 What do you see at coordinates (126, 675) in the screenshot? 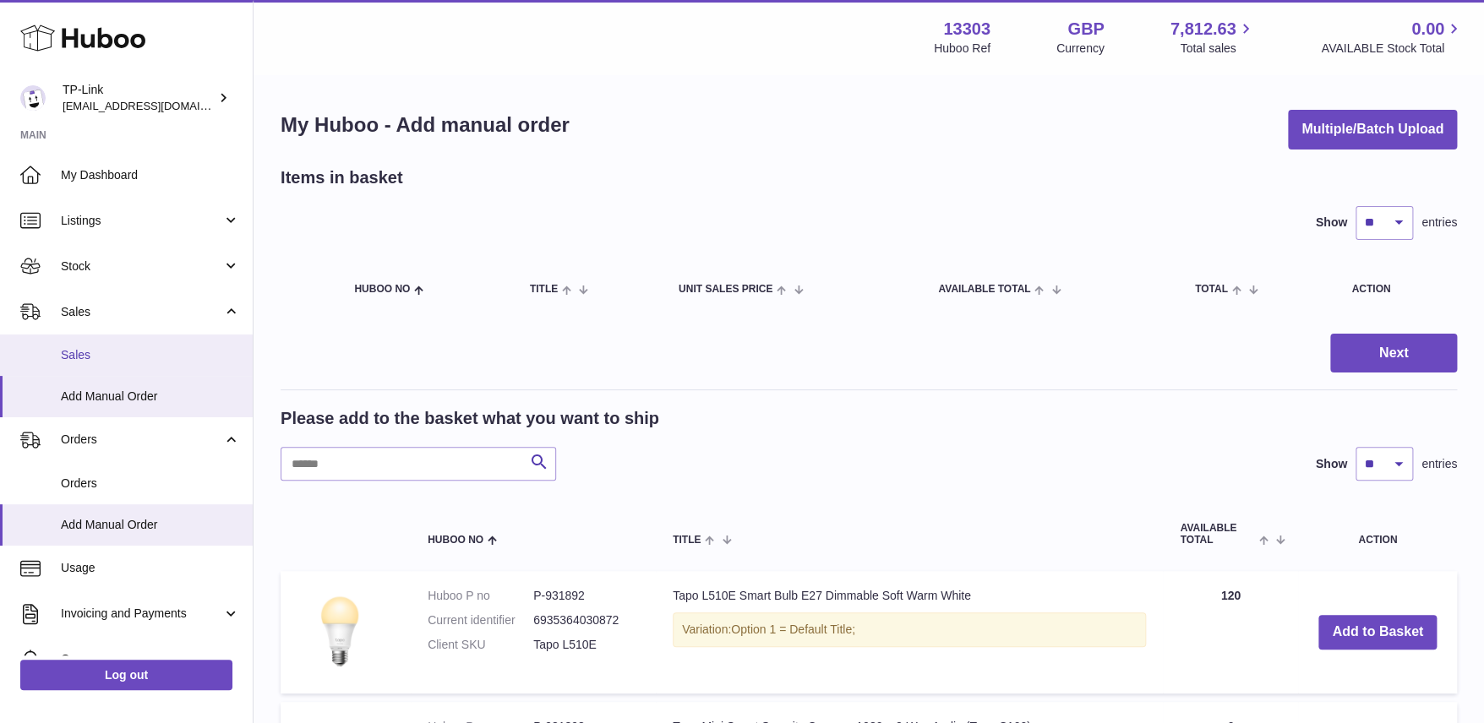
I see `a: Log out` at bounding box center [126, 675].